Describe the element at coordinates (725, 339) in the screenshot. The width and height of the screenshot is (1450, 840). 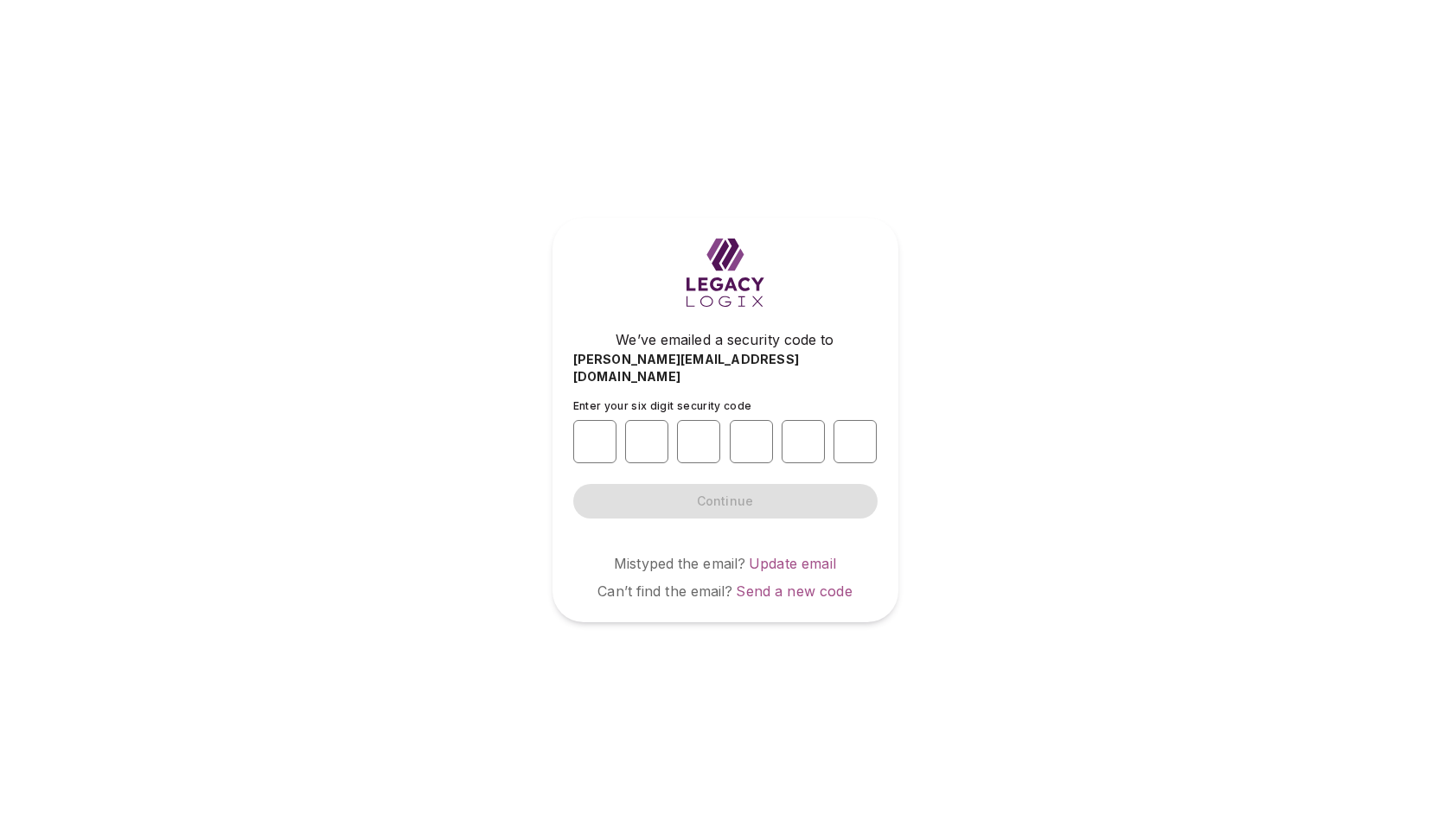
I see `span: We’ve emailed a security code to` at that location.